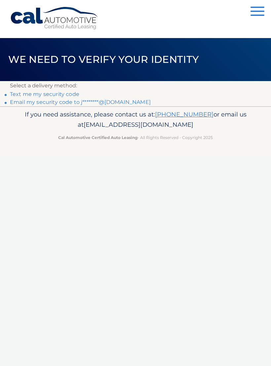  I want to click on p: If you need assistance, please contact us at: or email us at, so click(136, 120).